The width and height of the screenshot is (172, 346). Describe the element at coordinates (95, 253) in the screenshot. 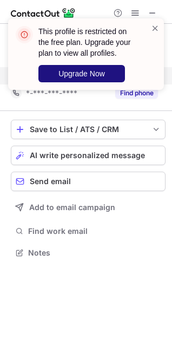

I see `span: Notes` at that location.